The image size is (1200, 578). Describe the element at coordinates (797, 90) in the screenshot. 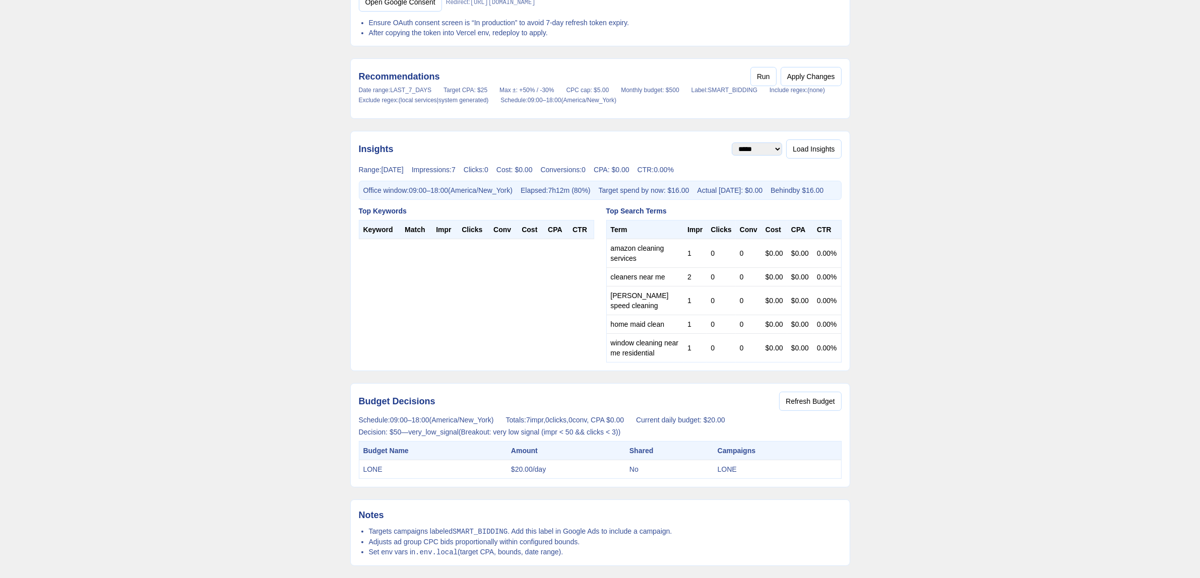

I see `span: Include regex: (none)` at that location.